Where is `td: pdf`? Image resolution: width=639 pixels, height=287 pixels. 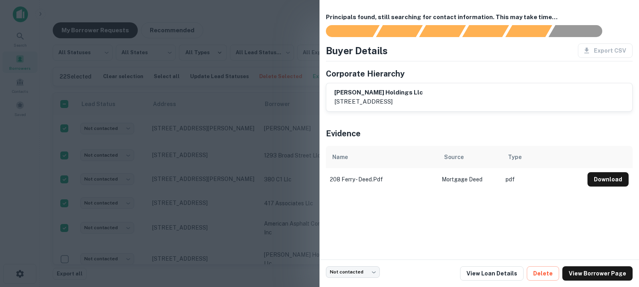
td: pdf is located at coordinates (542, 180).